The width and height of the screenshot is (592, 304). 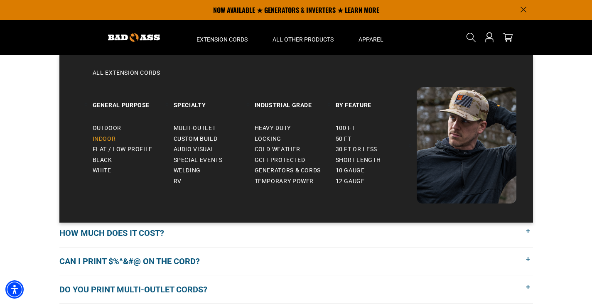 I want to click on a: 10 gauge, so click(x=376, y=171).